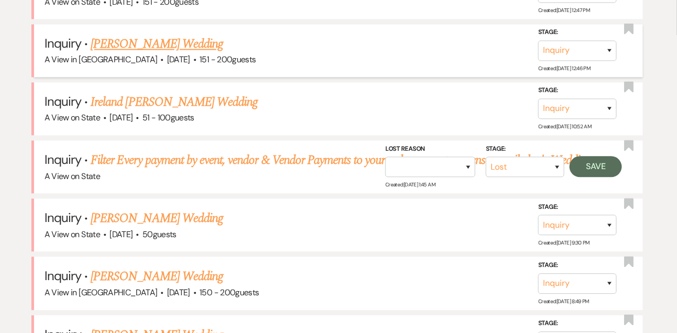  Describe the element at coordinates (229, 293) in the screenshot. I see `span: 150 - 200 guests` at that location.